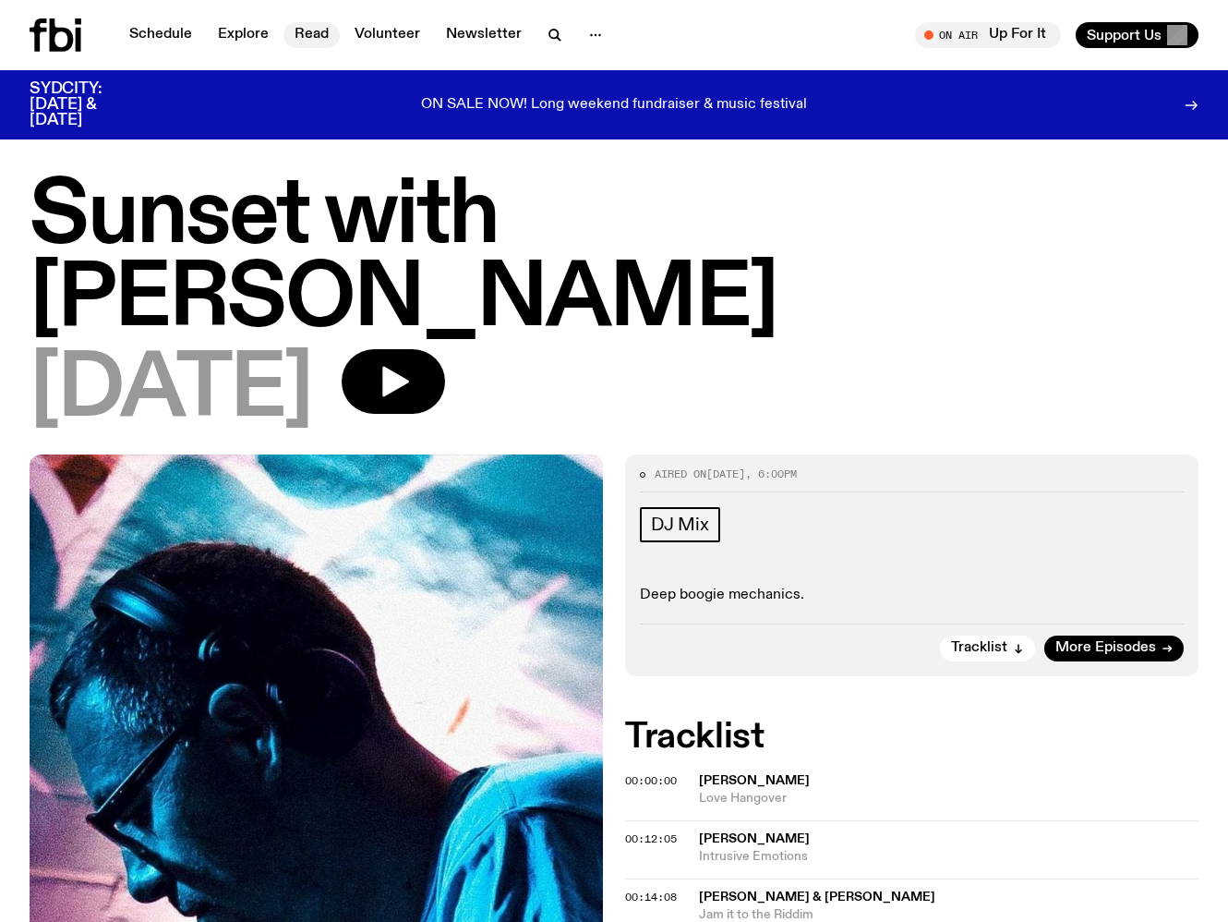 Image resolution: width=1228 pixels, height=922 pixels. Describe the element at coordinates (987, 648) in the screenshot. I see `button: Tracklist` at that location.